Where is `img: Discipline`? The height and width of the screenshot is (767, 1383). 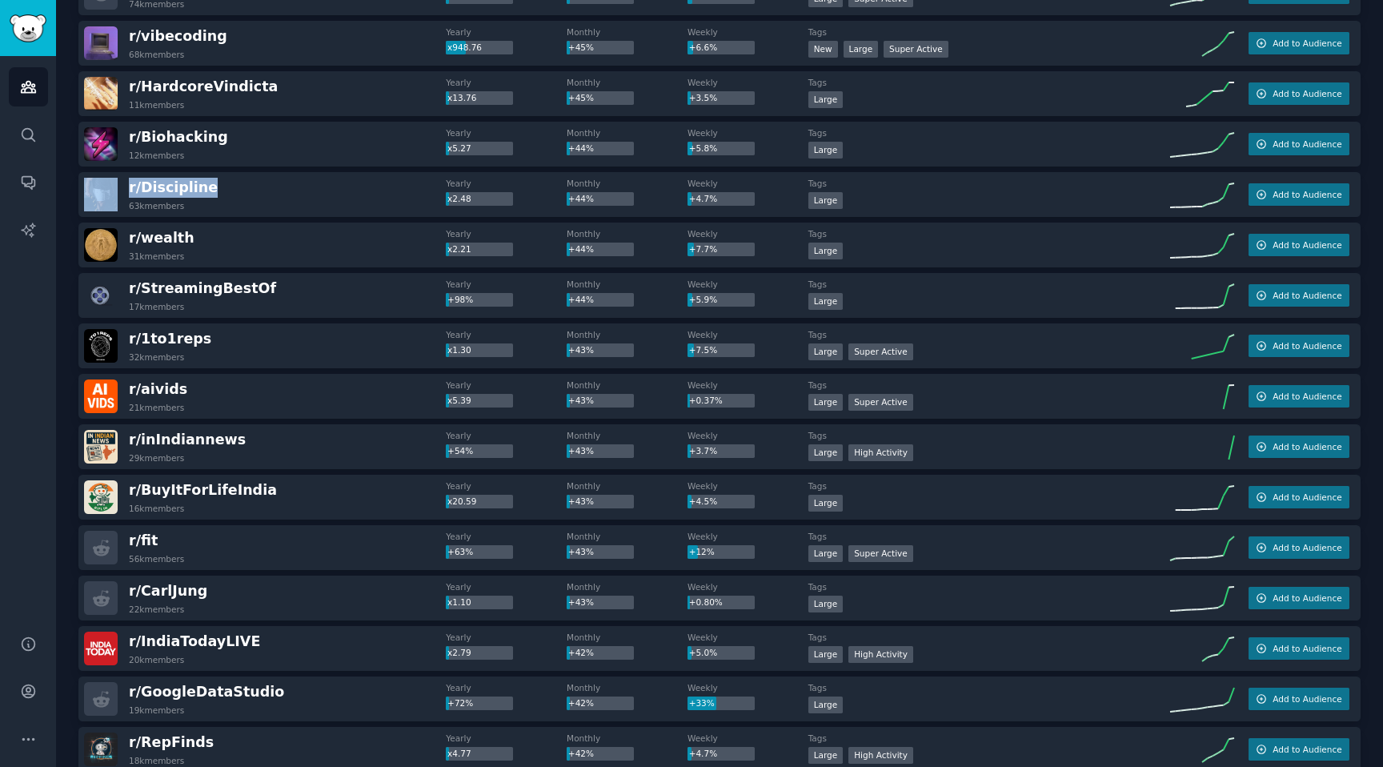
img: Discipline is located at coordinates (101, 194).